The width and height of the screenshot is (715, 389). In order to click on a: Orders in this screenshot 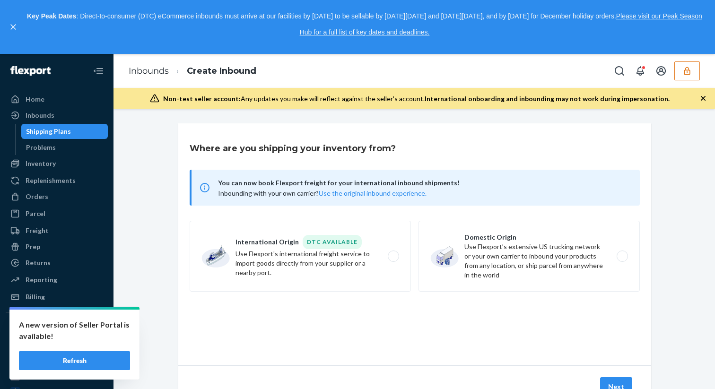, I will do `click(57, 197)`.